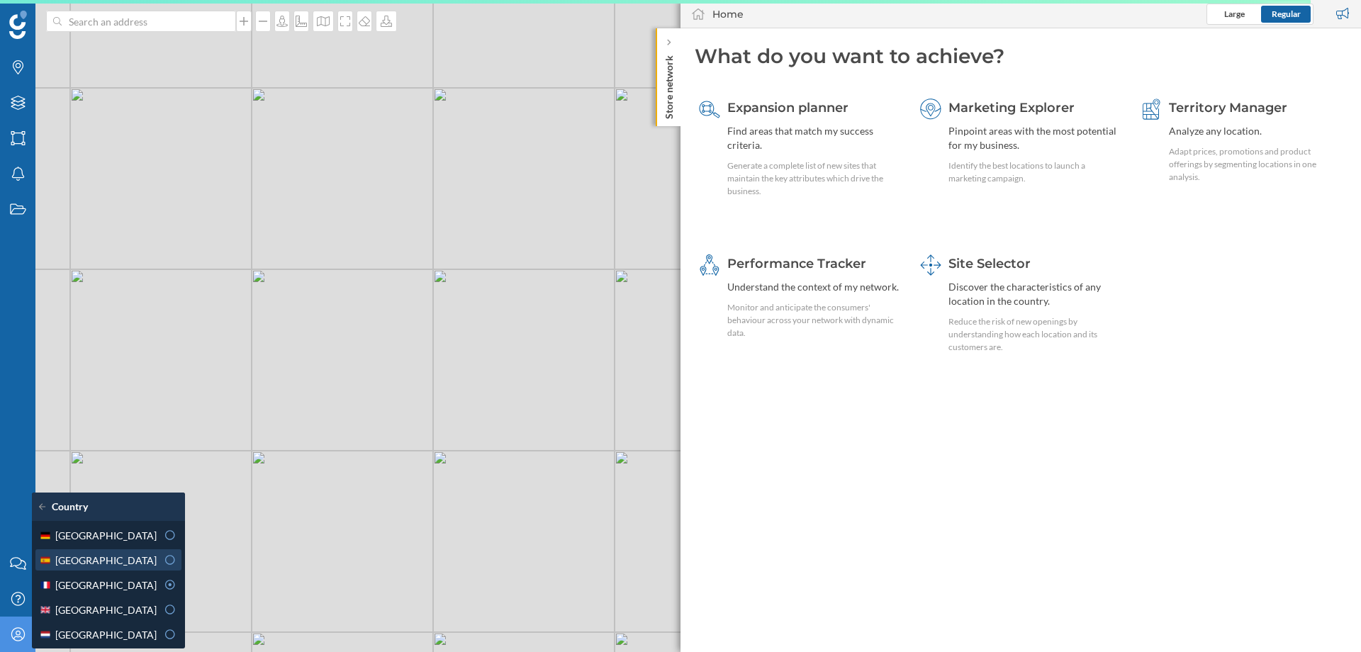 The width and height of the screenshot is (1361, 652). Describe the element at coordinates (55, 16) in the screenshot. I see `span: Soporte` at that location.